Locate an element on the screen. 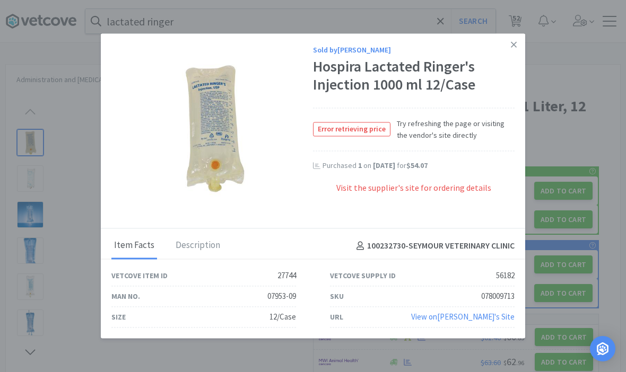  h4: 100232730 - SEYMOUR VETERINARY CLINIC is located at coordinates (433, 246).